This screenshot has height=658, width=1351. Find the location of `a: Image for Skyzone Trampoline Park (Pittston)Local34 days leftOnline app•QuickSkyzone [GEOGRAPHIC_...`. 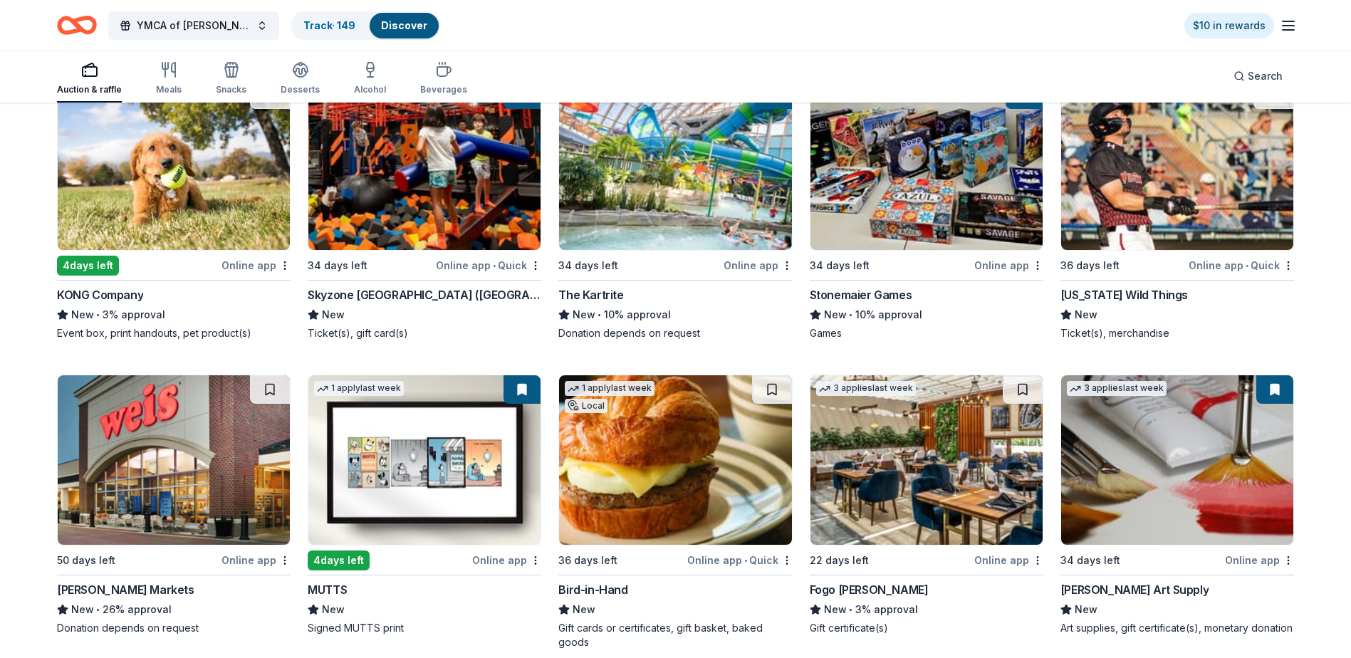

a: Image for Skyzone Trampoline Park (Pittston)Local34 days leftOnline app•QuickSkyzone [GEOGRAPHIC_... is located at coordinates (425, 210).